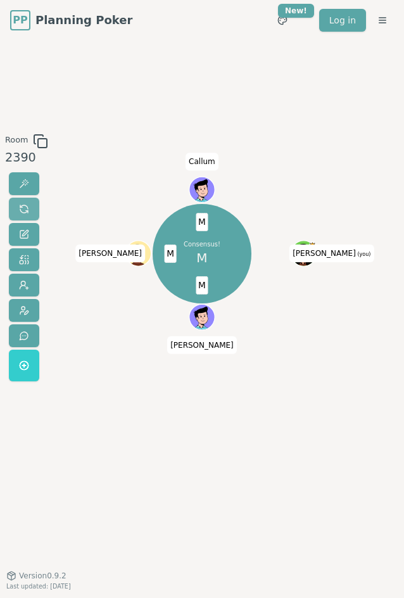 The width and height of the screenshot is (404, 598). What do you see at coordinates (24, 311) in the screenshot?
I see `button: Change avatar` at bounding box center [24, 311].